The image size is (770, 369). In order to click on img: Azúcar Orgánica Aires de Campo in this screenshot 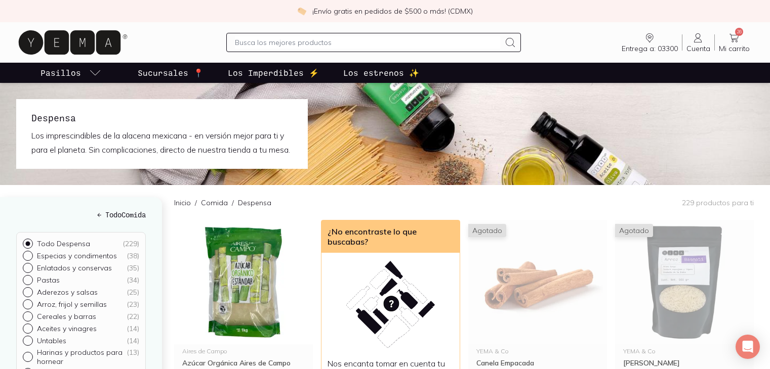, I will do `click(243, 282)`.